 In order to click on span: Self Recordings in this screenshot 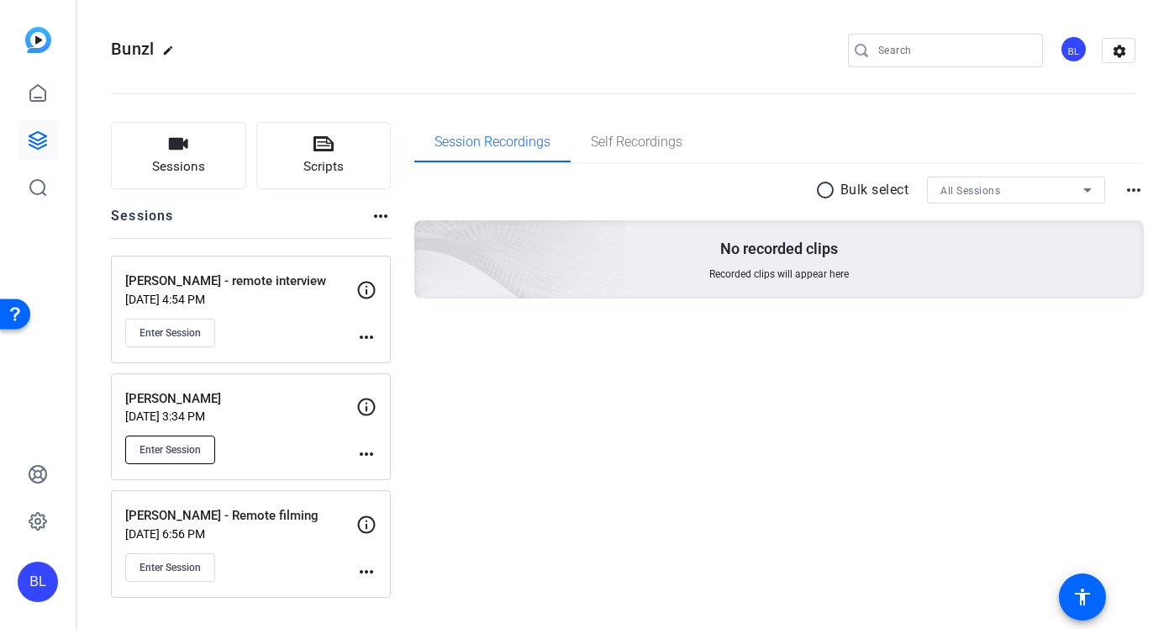, I will do `click(636, 142)`.